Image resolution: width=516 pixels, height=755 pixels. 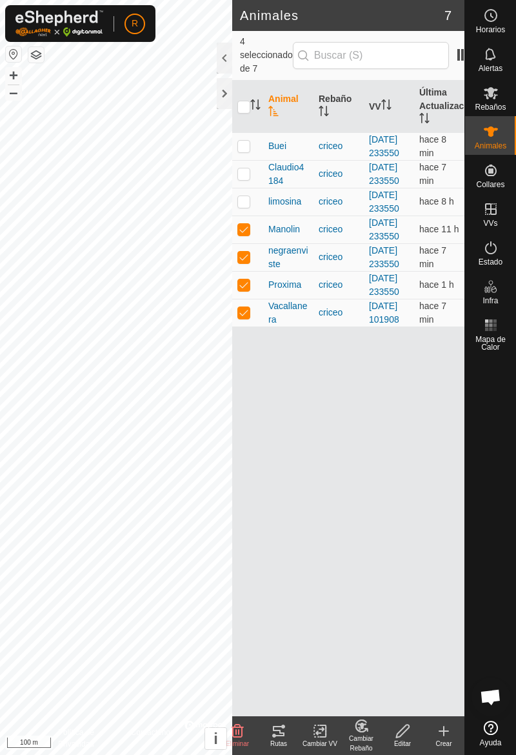 What do you see at coordinates (339, 106) in the screenshot?
I see `th: Rebaño` at bounding box center [339, 106].